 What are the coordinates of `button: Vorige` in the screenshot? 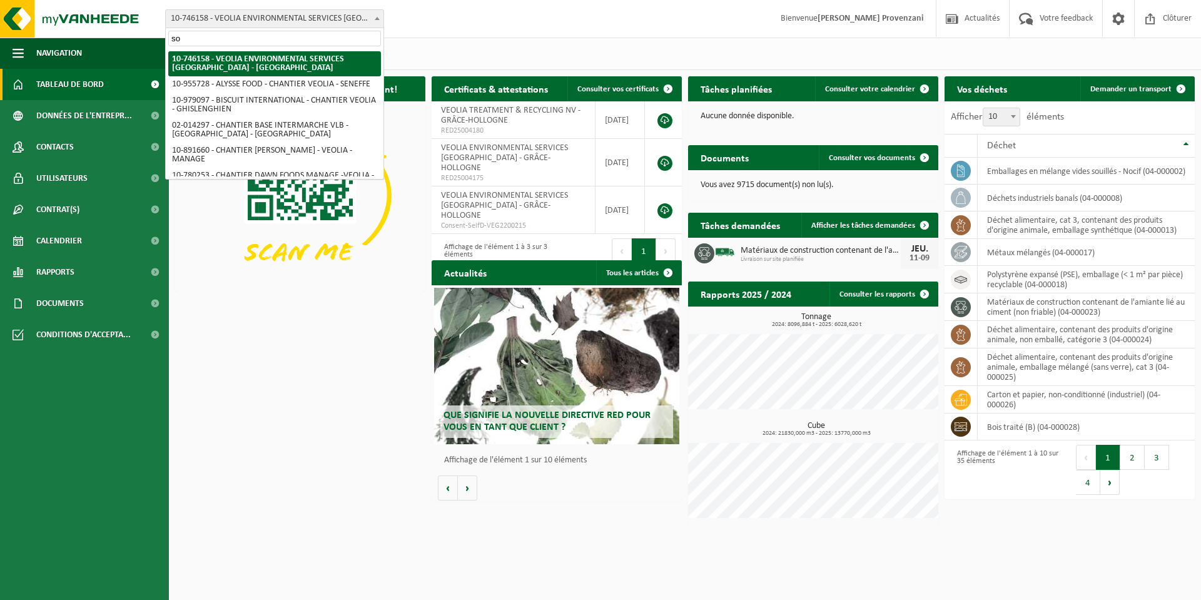 It's located at (448, 488).